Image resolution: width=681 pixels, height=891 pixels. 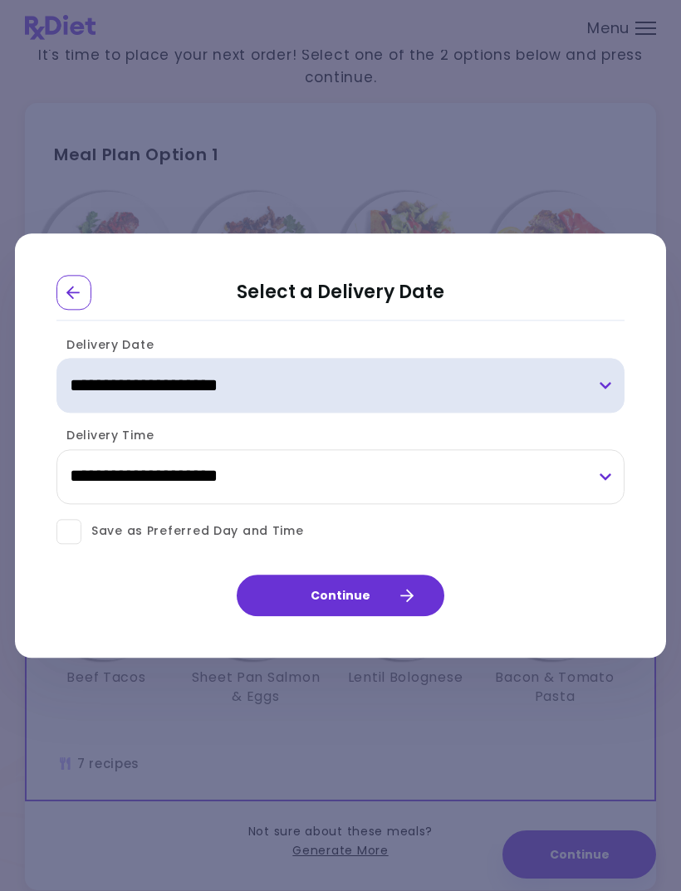 I want to click on span: Save as Preferred Day and Time, so click(x=193, y=532).